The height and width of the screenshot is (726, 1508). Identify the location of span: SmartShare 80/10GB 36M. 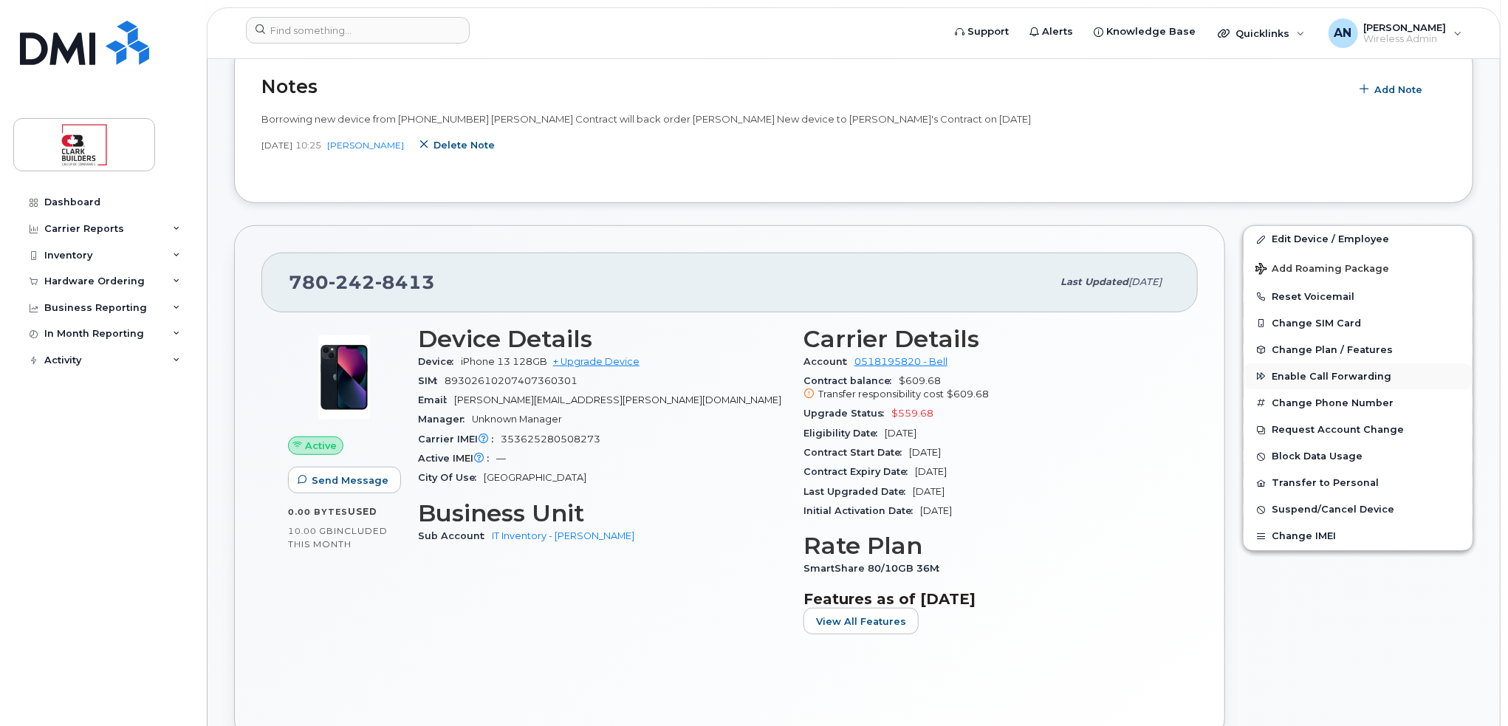
(875, 568).